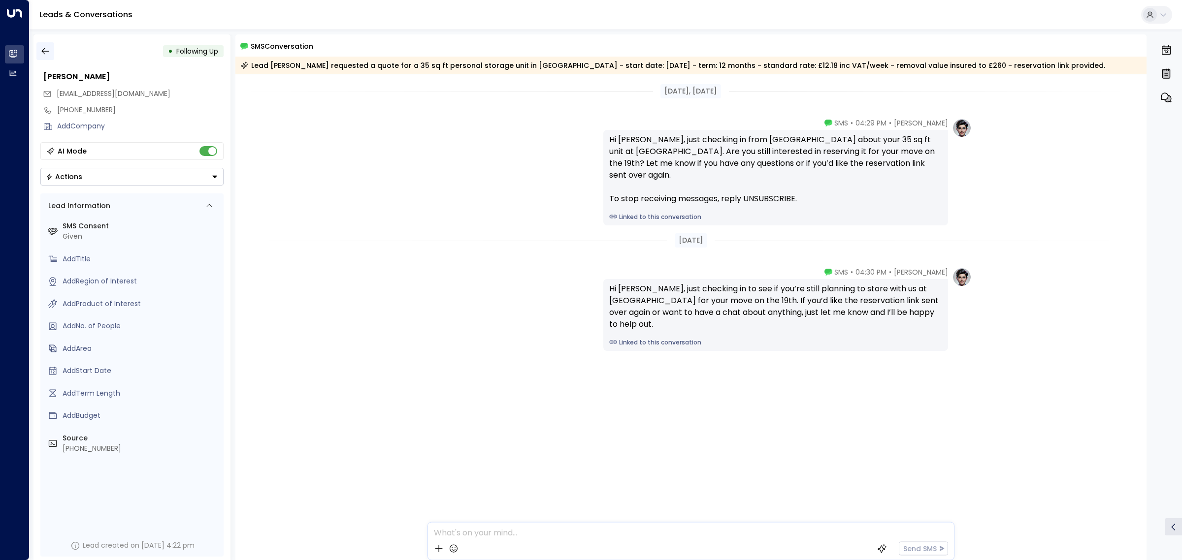  I want to click on div: AddRegion of Interest, so click(141, 281).